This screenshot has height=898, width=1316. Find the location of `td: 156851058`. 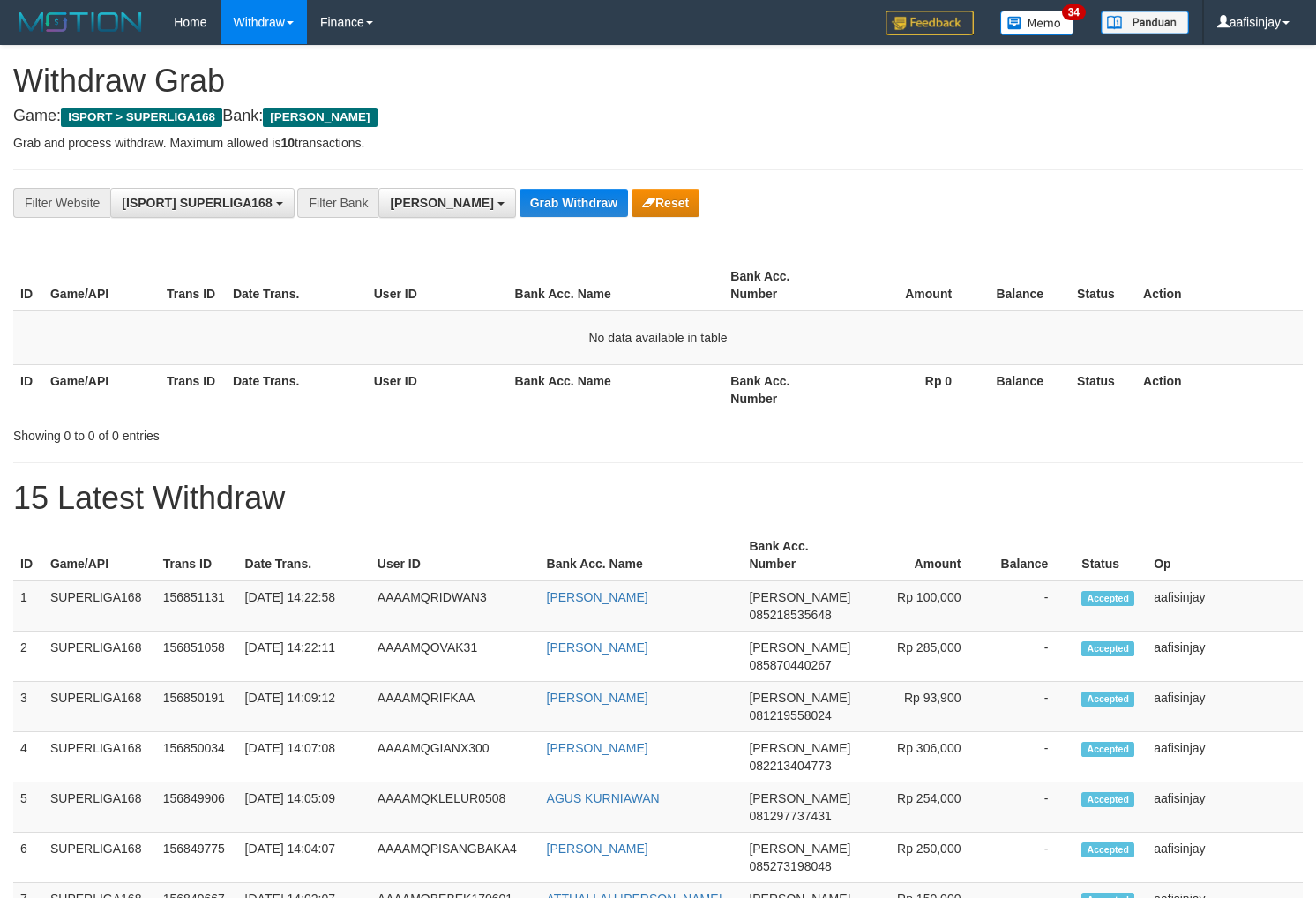

td: 156851058 is located at coordinates (197, 656).